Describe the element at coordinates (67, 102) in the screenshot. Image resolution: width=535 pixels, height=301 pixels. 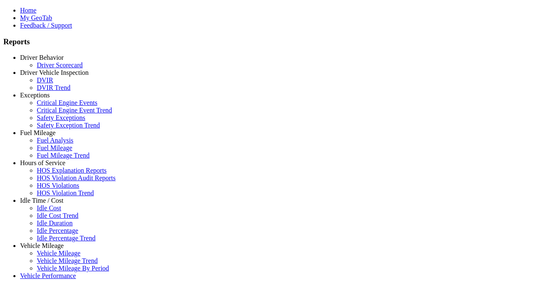
I see `a: Critical Engine Events` at that location.